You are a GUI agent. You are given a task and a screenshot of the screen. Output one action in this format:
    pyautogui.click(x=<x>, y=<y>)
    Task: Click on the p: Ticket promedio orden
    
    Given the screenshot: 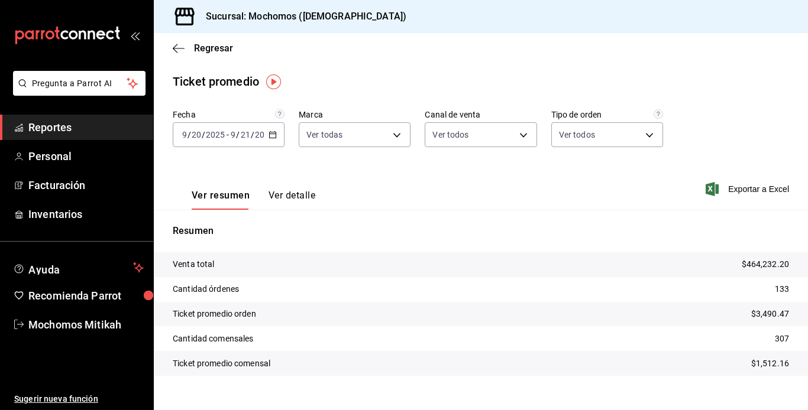 What is the action you would take?
    pyautogui.click(x=214, y=314)
    